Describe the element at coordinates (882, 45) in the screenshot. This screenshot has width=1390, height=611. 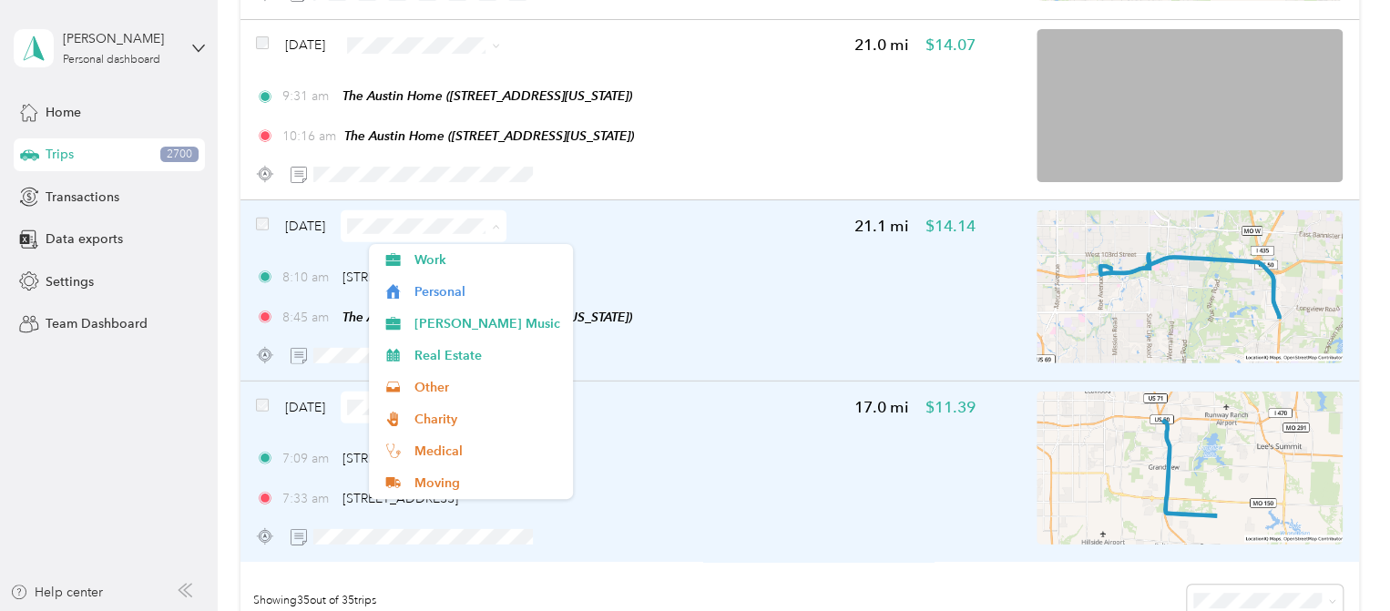
I see `span: 21.0 mi` at that location.